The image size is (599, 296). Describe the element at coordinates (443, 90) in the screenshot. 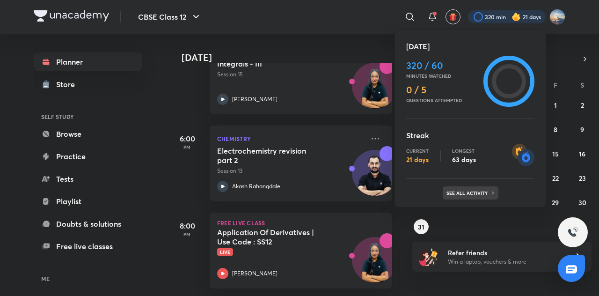

I see `h4: 0 / 5` at that location.